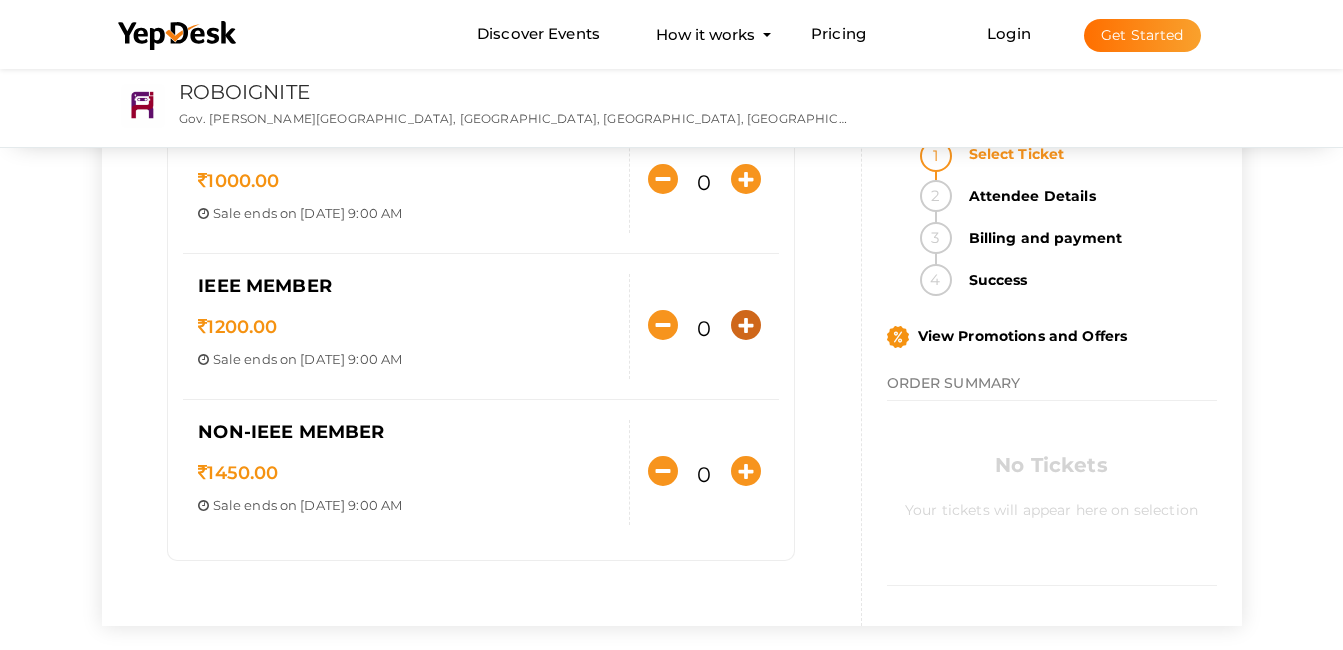  Describe the element at coordinates (1009, 33) in the screenshot. I see `a: Login` at that location.